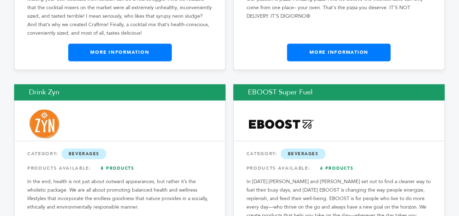 Image resolution: width=459 pixels, height=216 pixels. I want to click on img: EBOOST Super Fuel, so click(281, 124).